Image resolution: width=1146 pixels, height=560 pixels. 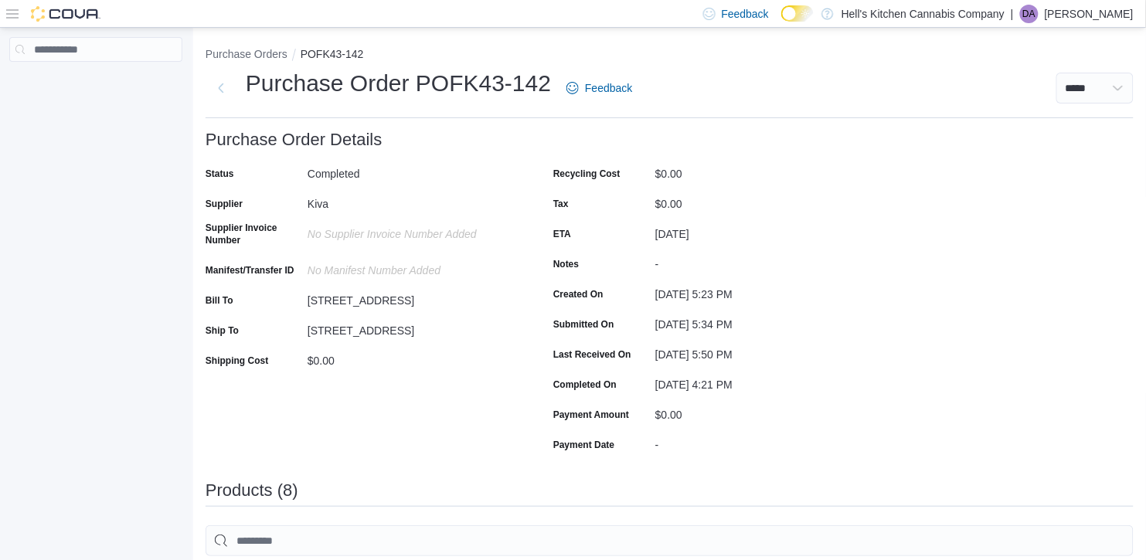 What do you see at coordinates (294, 140) in the screenshot?
I see `h3: Purchase Order Details` at bounding box center [294, 140].